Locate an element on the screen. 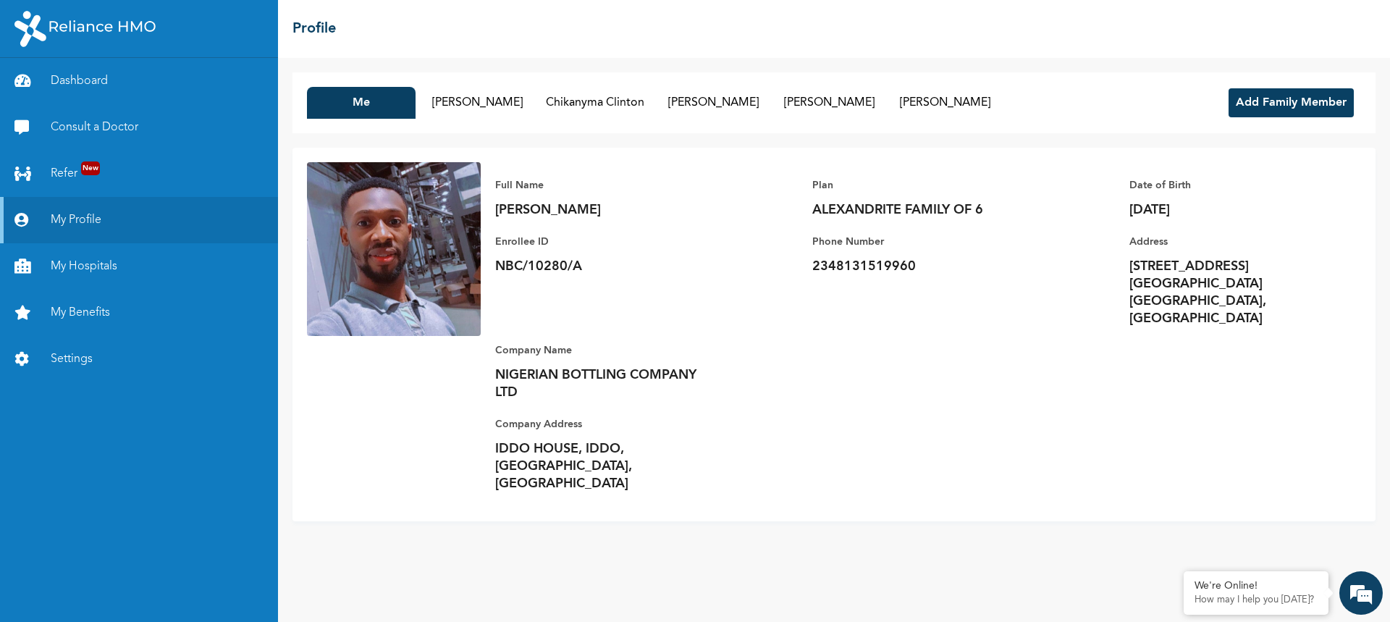  img: d_794563401_company_1708531726252_794563401 is located at coordinates (43, 90).